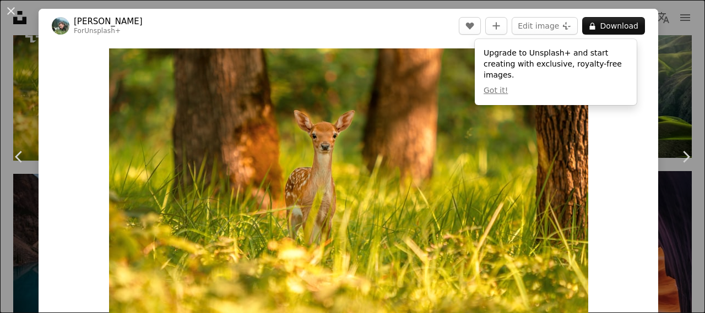 The height and width of the screenshot is (313, 705). What do you see at coordinates (61, 26) in the screenshot?
I see `a: Go to Daniel Mirlea's profile` at bounding box center [61, 26].